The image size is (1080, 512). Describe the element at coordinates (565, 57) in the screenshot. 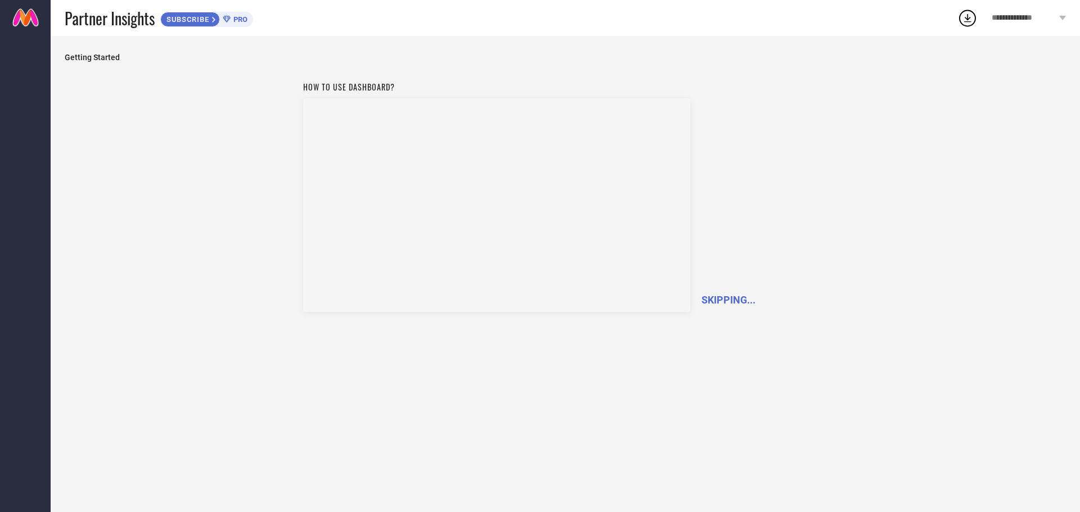

I see `span: Getting Started` at that location.